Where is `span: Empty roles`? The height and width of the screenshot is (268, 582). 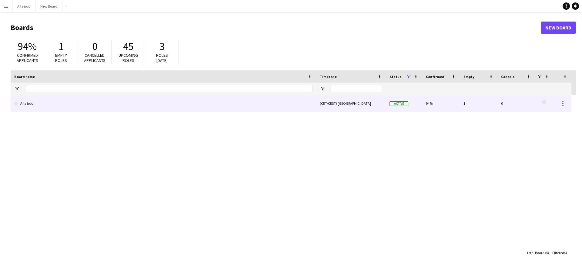
span: Empty roles is located at coordinates (61, 58).